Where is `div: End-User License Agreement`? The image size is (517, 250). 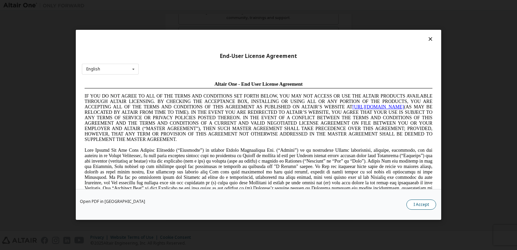 div: End-User License Agreement is located at coordinates (258, 56).